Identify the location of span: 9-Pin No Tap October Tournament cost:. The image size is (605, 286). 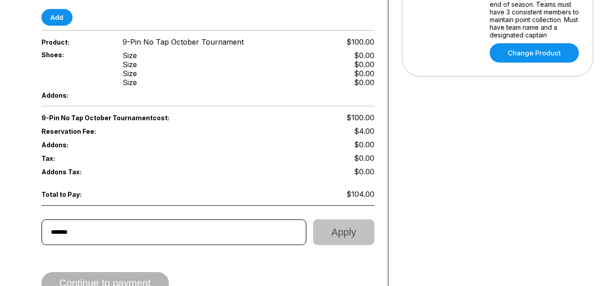
(125, 118).